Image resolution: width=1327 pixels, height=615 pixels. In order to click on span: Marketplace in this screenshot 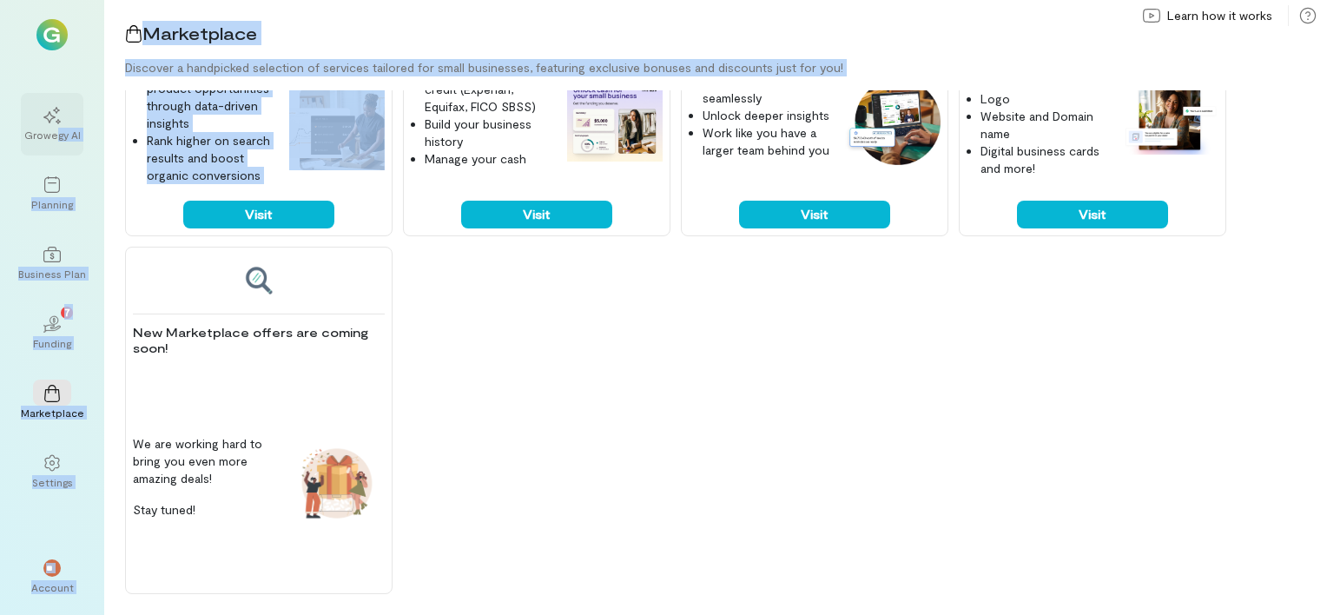, I will do `click(200, 33)`.